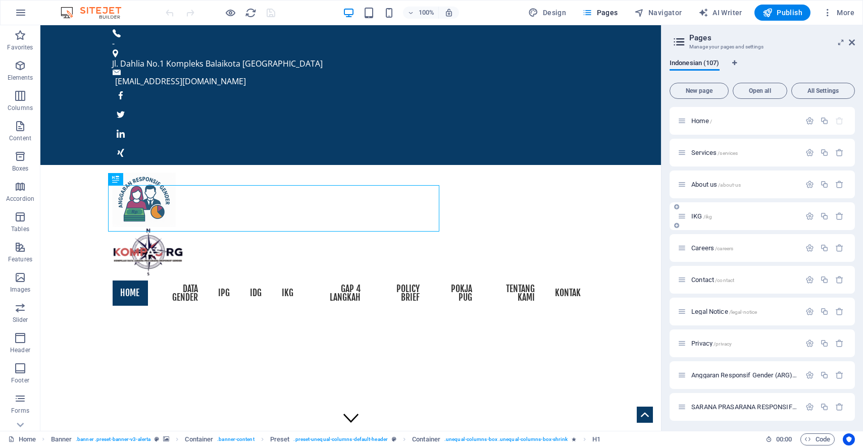  What do you see at coordinates (20, 47) in the screenshot?
I see `p: Favorites` at bounding box center [20, 47].